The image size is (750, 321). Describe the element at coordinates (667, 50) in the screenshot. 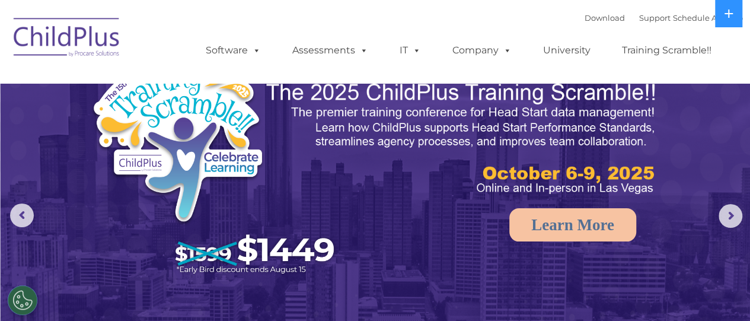

I see `a: Training Scramble!!` at that location.